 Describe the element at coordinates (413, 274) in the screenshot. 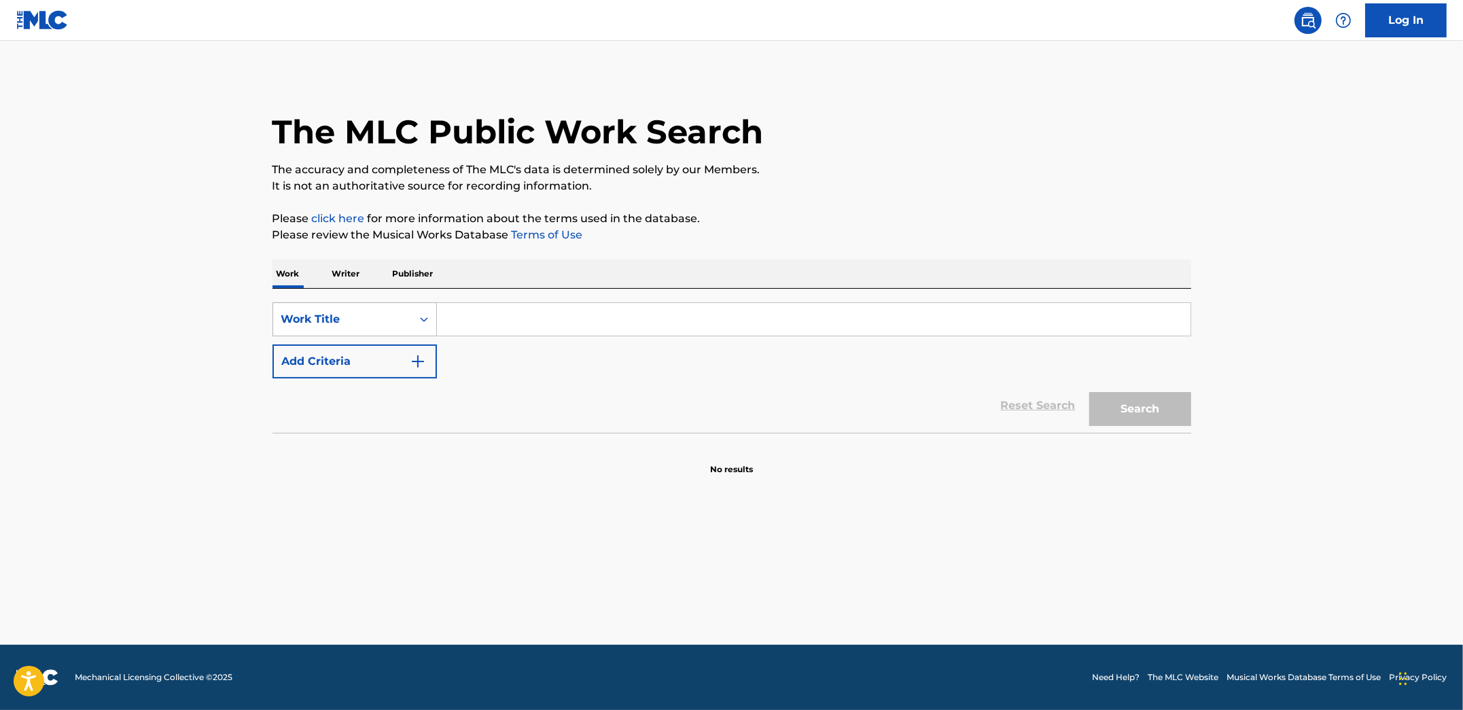

I see `p: Publisher` at that location.